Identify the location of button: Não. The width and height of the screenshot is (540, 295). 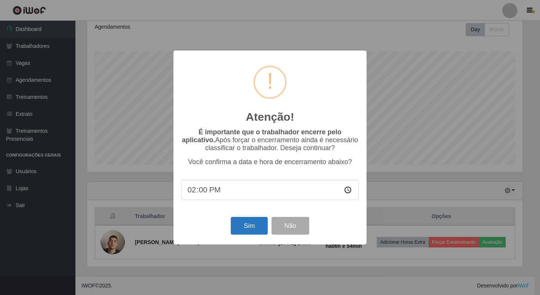
(290, 226).